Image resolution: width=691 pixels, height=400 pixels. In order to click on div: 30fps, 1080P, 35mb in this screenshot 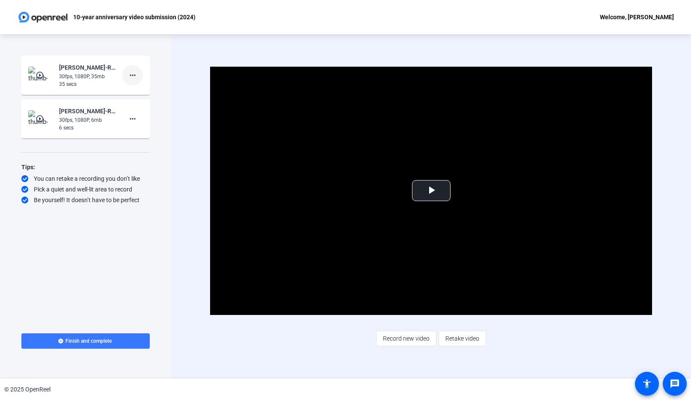, I will do `click(88, 77)`.